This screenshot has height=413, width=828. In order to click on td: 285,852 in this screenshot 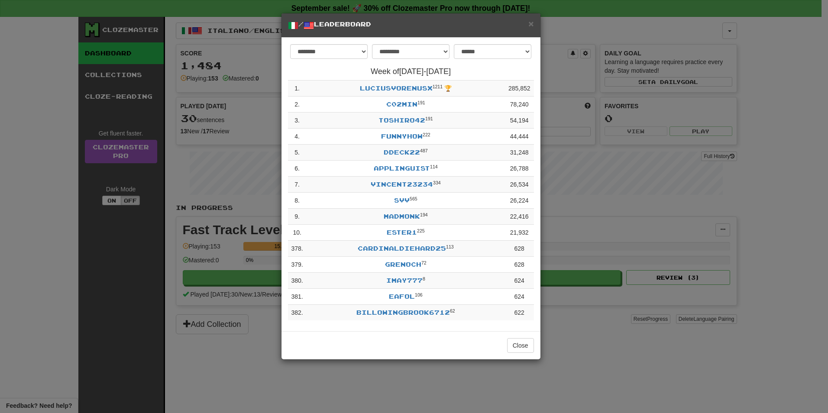, I will do `click(519, 88)`.